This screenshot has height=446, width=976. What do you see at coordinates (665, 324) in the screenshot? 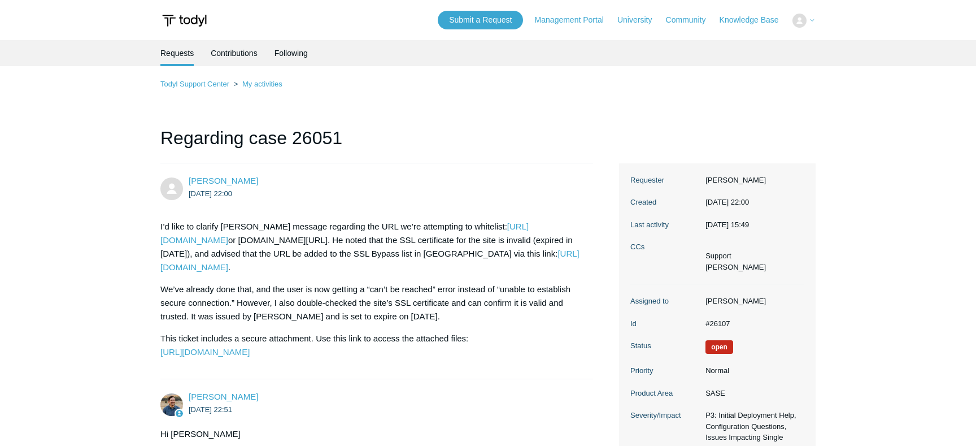
I see `dt: Id` at bounding box center [665, 324].